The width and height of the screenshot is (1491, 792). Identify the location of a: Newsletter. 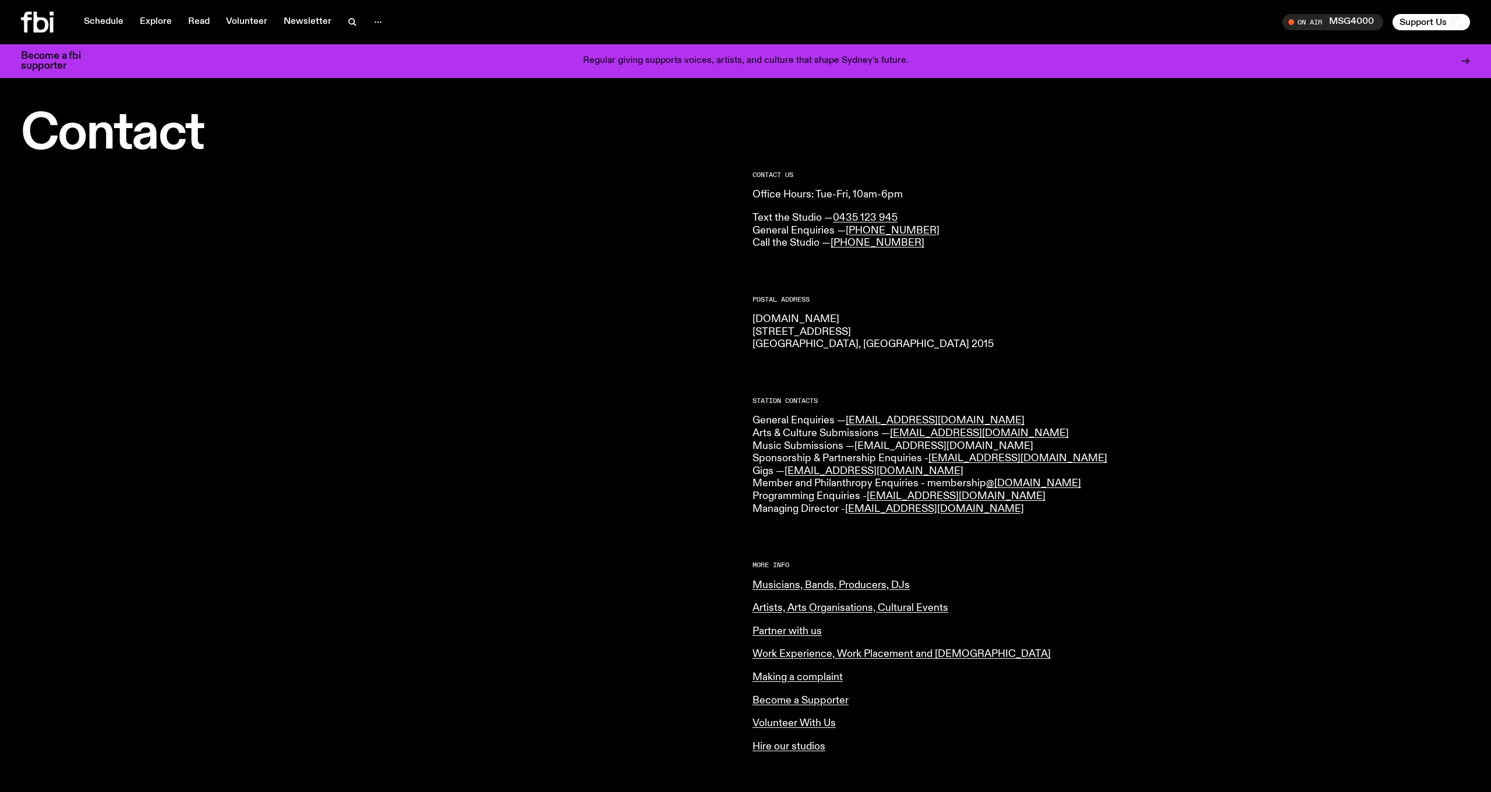
(308, 22).